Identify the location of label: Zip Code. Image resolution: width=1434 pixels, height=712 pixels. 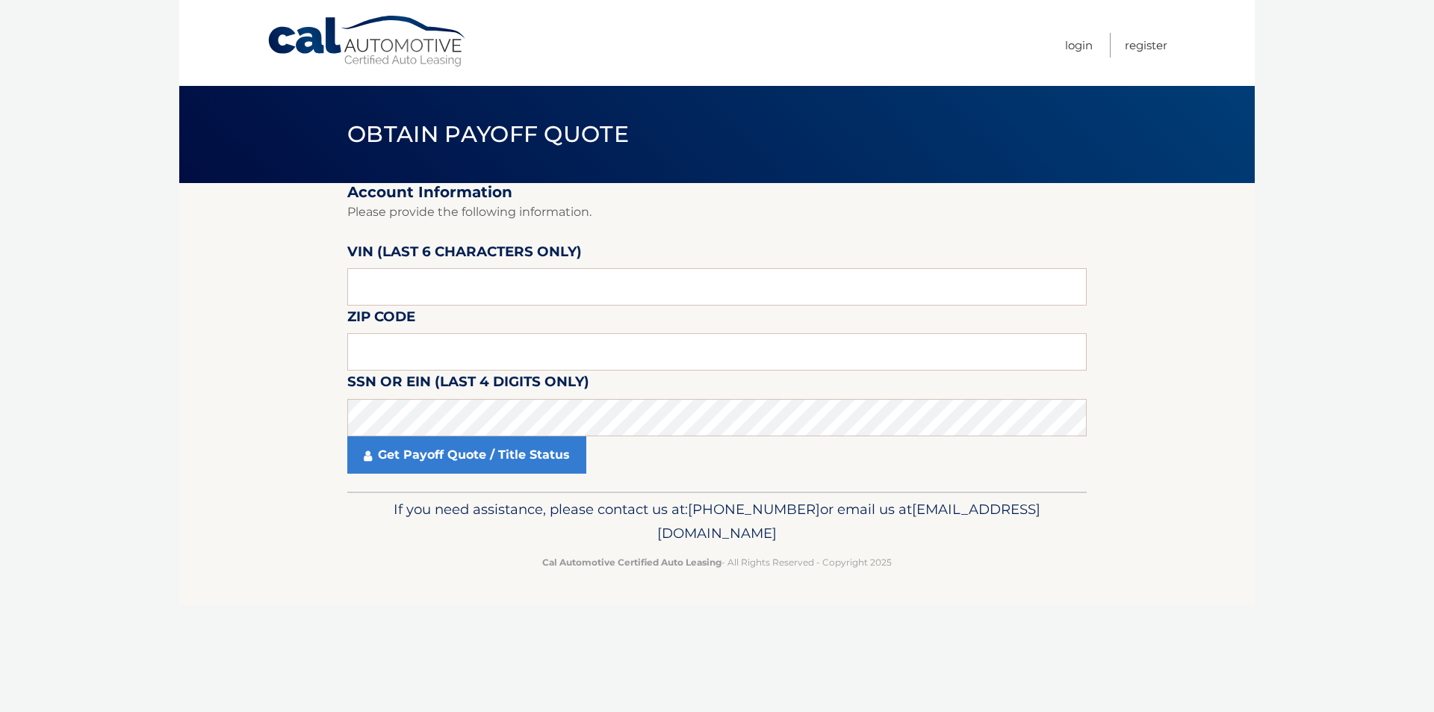
(381, 319).